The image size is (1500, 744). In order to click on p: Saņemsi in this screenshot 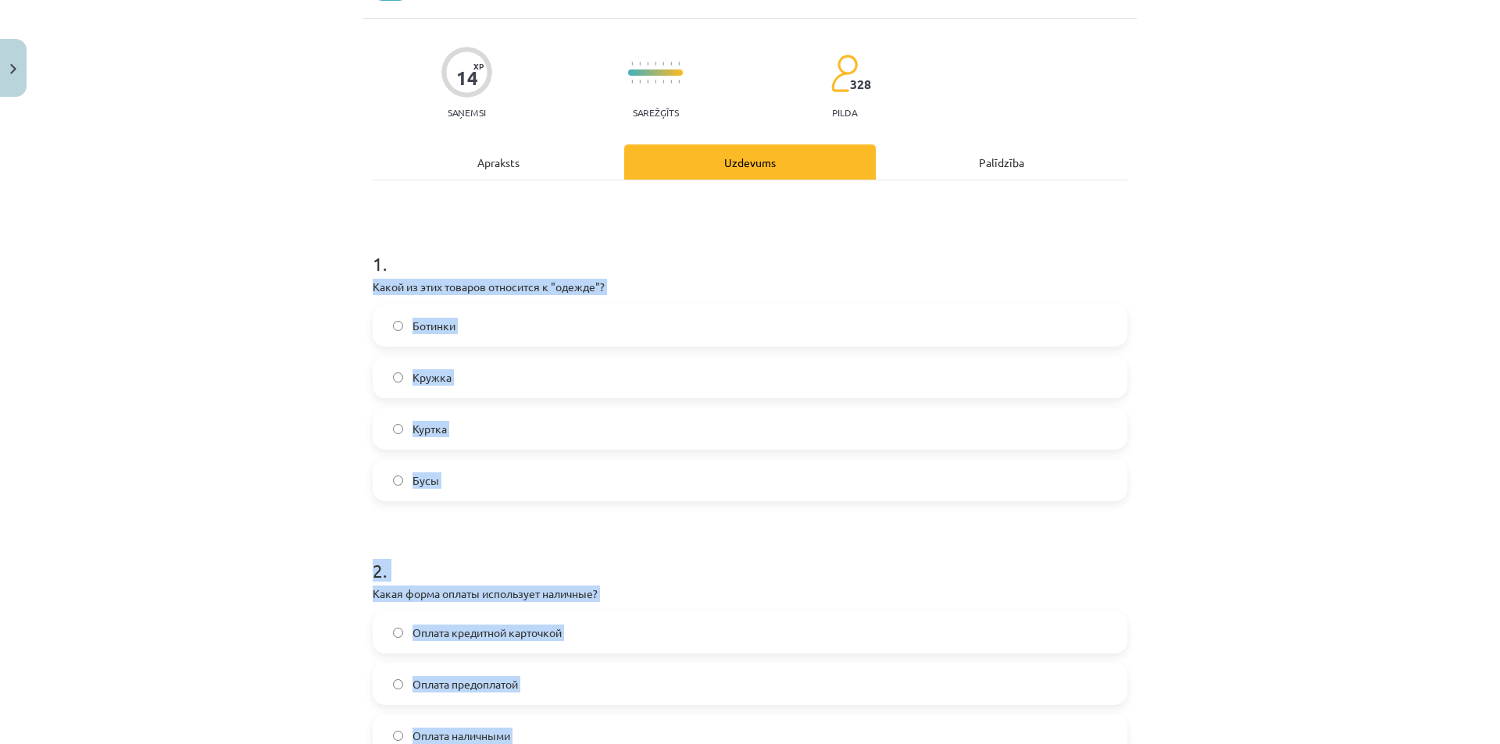, I will do `click(466, 112)`.